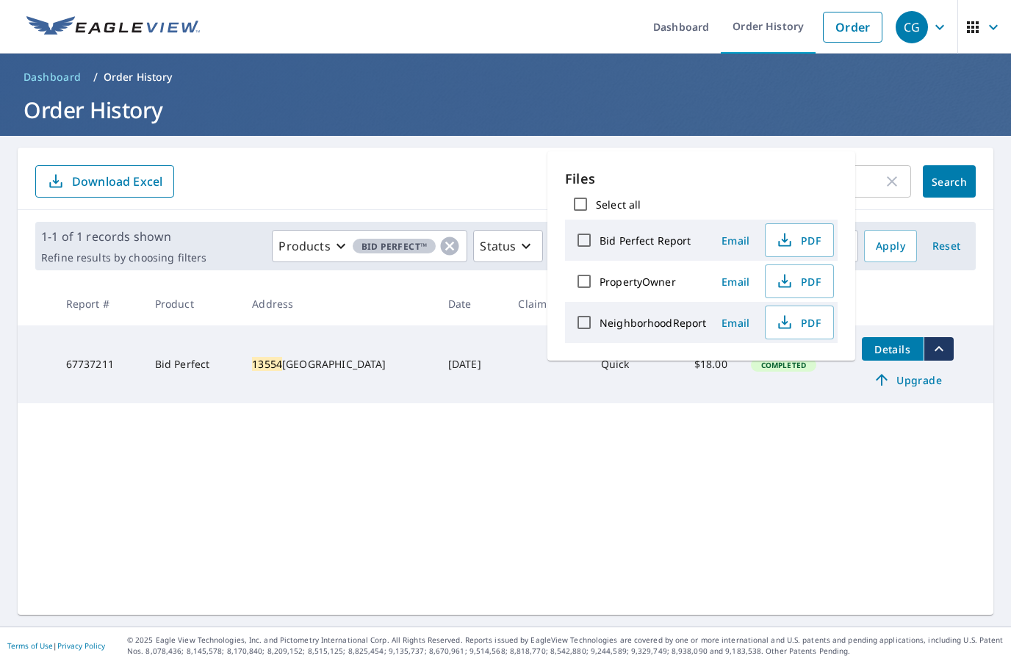 This screenshot has width=1011, height=664. Describe the element at coordinates (907, 380) in the screenshot. I see `a: Upgrade` at that location.